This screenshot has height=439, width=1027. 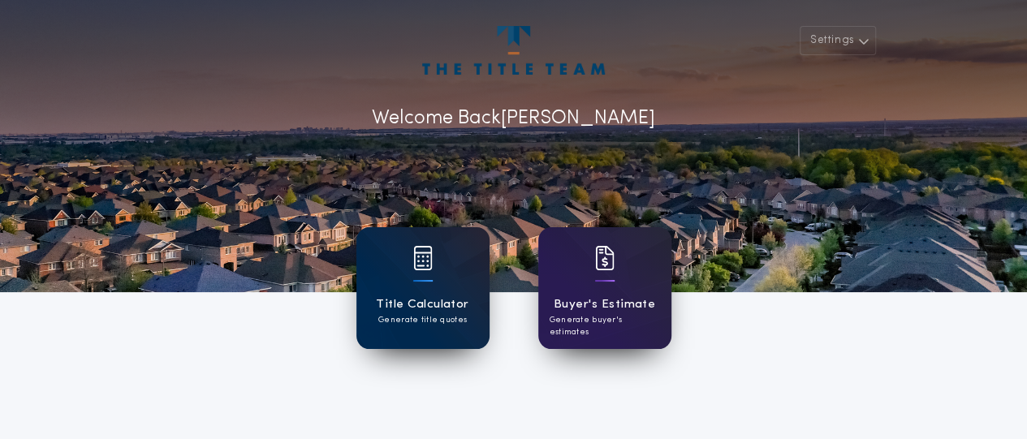 I want to click on p: Generate title quotes, so click(x=422, y=320).